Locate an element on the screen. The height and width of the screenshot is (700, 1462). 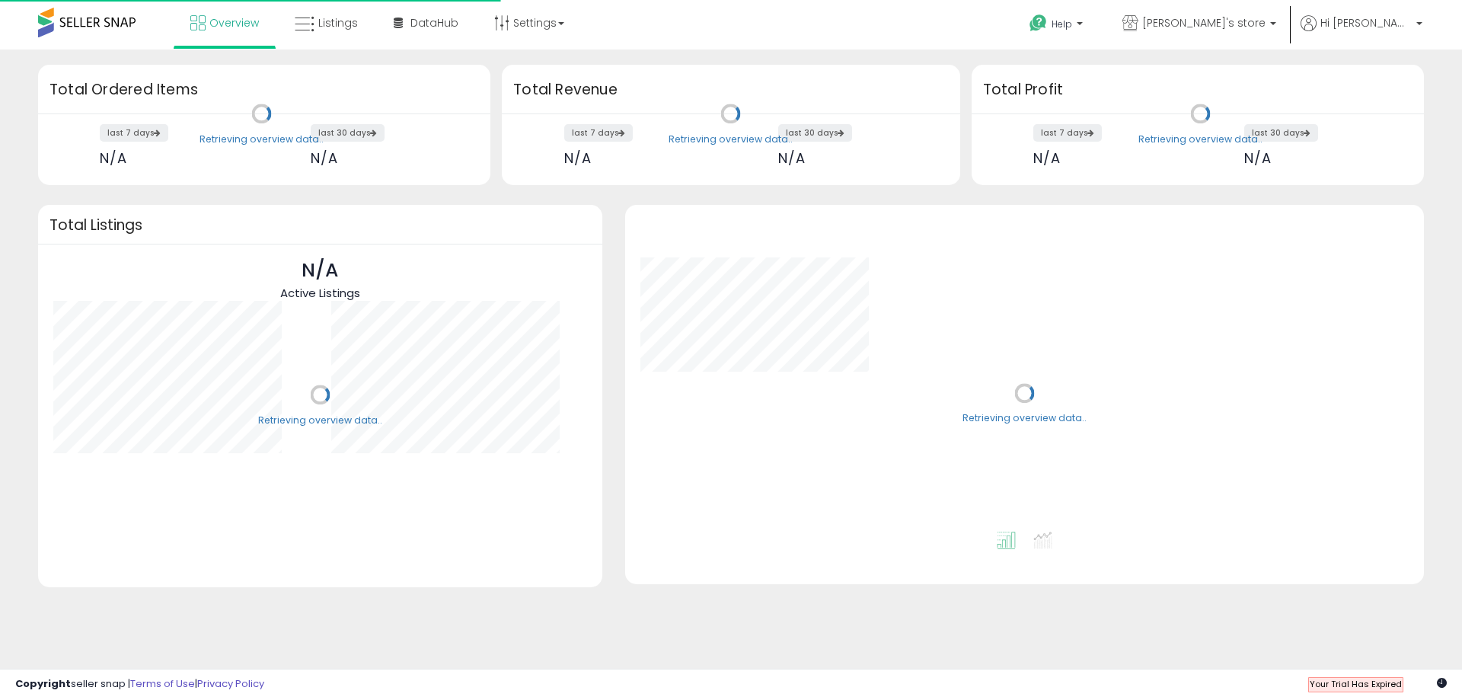
strong: Copyright is located at coordinates (43, 683).